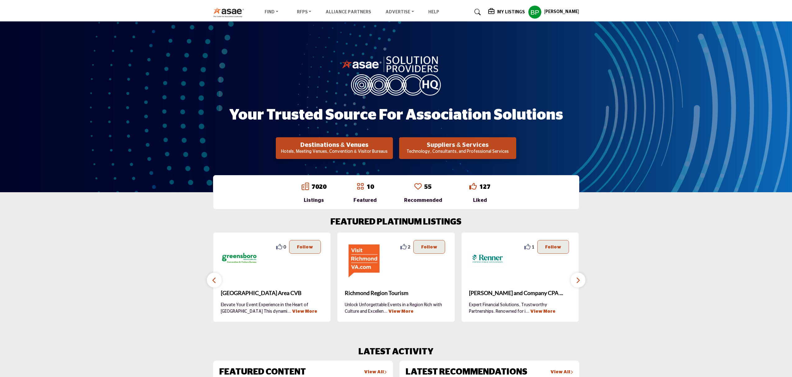 The image size is (792, 377). Describe the element at coordinates (409, 247) in the screenshot. I see `span: 2` at that location.